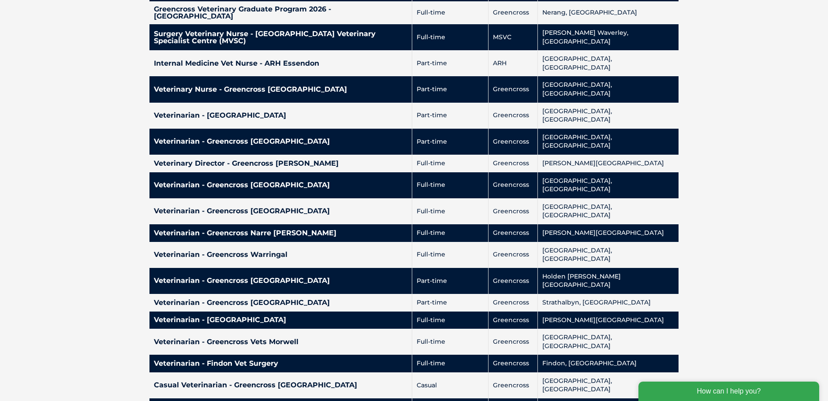 The height and width of the screenshot is (401, 828). I want to click on h4: Veterinarian - Findon Vet Surgery, so click(280, 364).